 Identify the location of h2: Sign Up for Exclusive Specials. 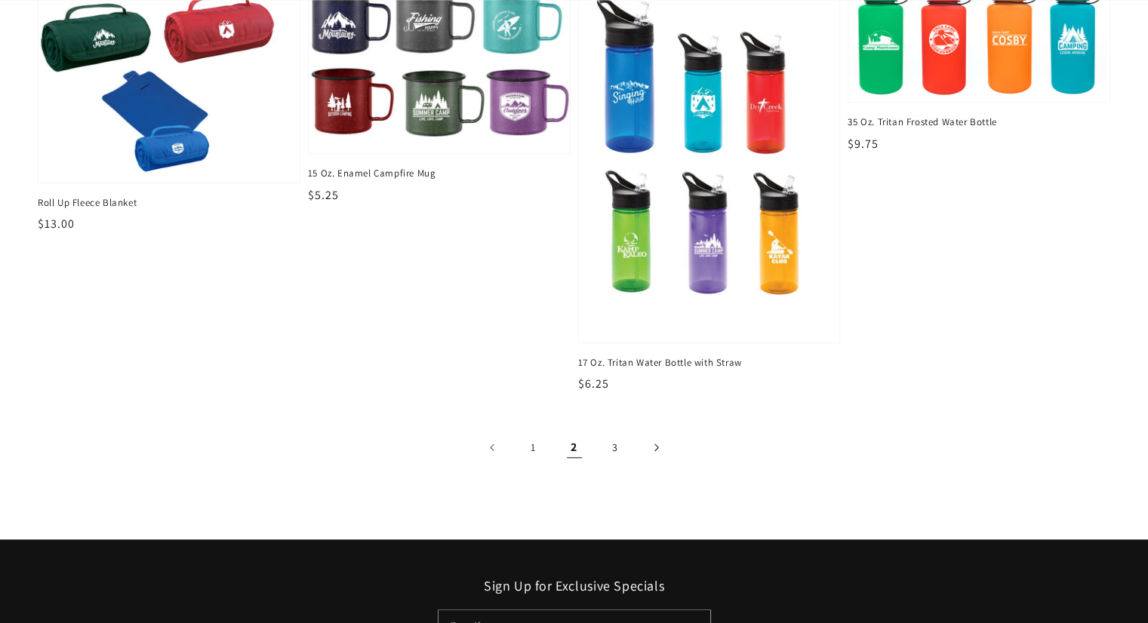
(574, 586).